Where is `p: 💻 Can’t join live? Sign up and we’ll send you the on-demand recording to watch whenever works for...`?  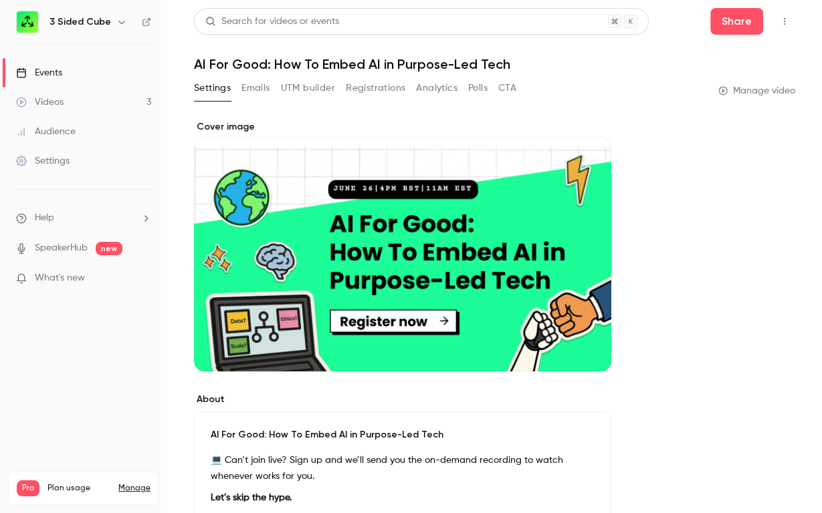 p: 💻 Can’t join live? Sign up and we’ll send you the on-demand recording to watch whenever works for... is located at coordinates (402, 469).